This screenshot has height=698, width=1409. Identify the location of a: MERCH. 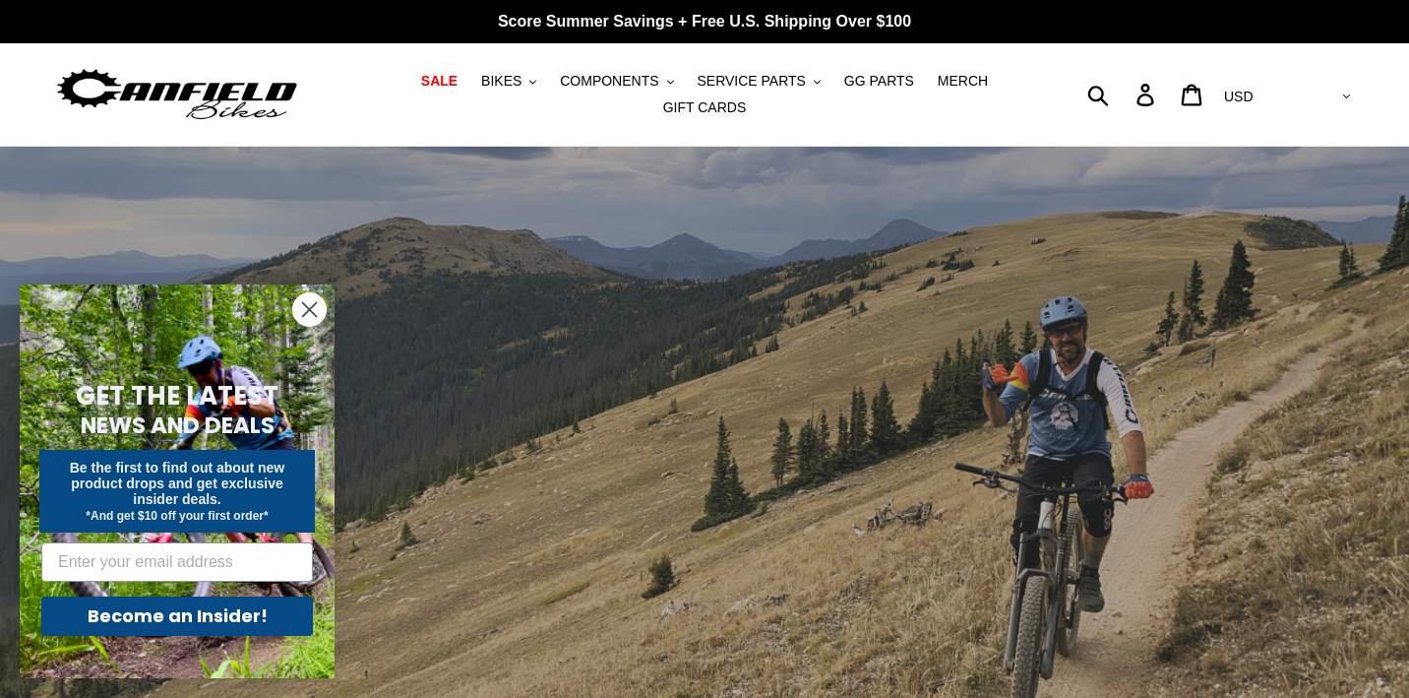
(962, 81).